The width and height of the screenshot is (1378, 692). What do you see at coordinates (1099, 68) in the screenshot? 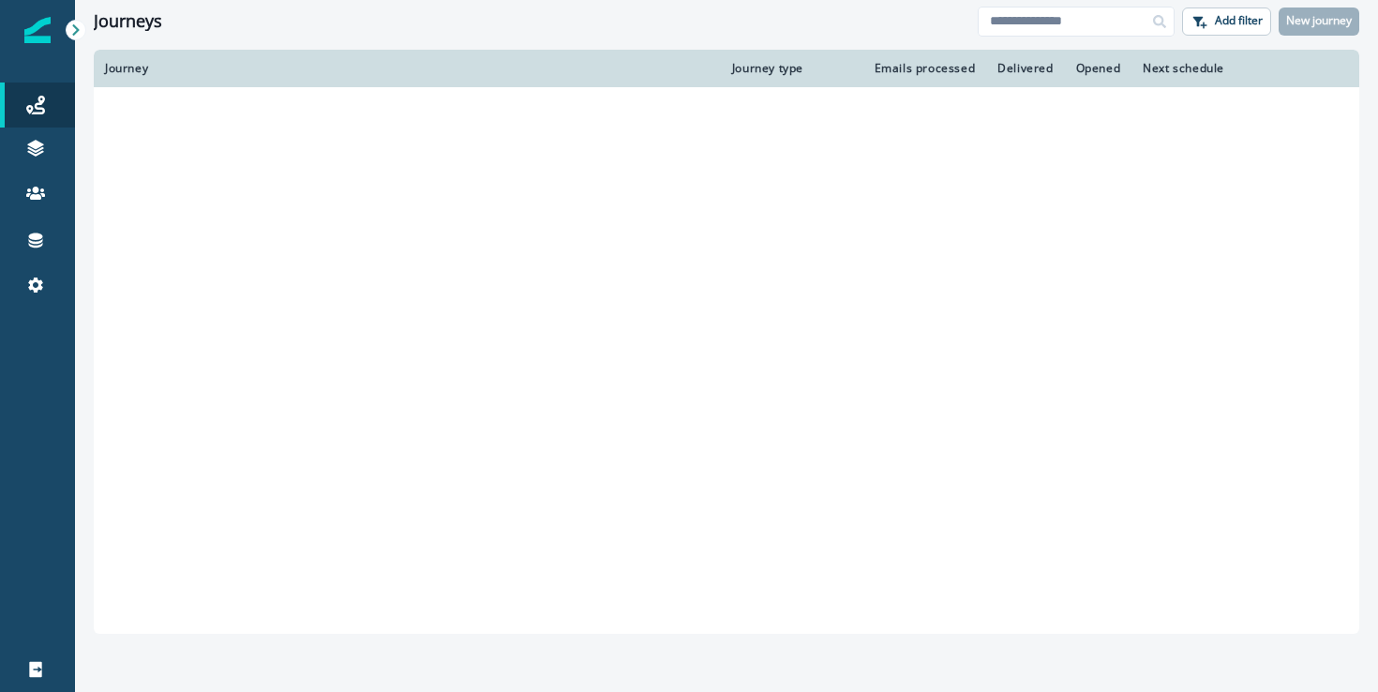
I see `div: Opened` at bounding box center [1099, 68].